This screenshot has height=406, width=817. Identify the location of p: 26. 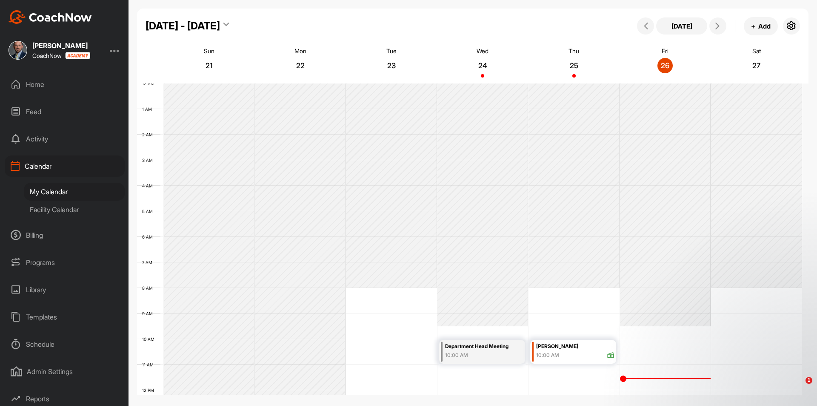
(665, 66).